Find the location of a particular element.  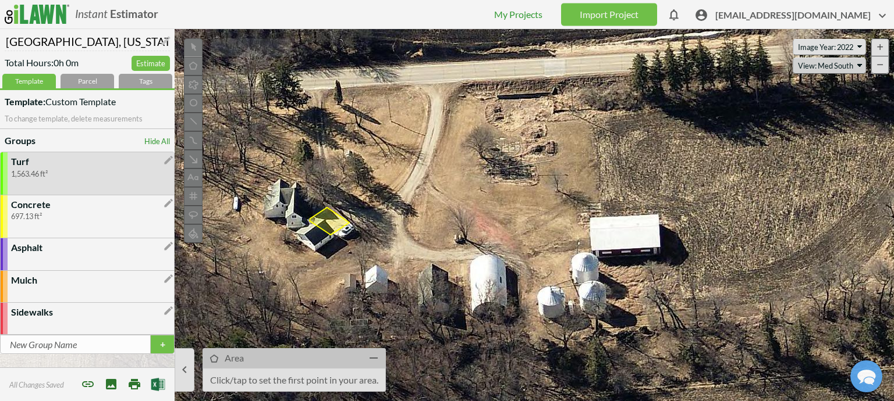

a: Contact Us Directly is located at coordinates (124, 325).